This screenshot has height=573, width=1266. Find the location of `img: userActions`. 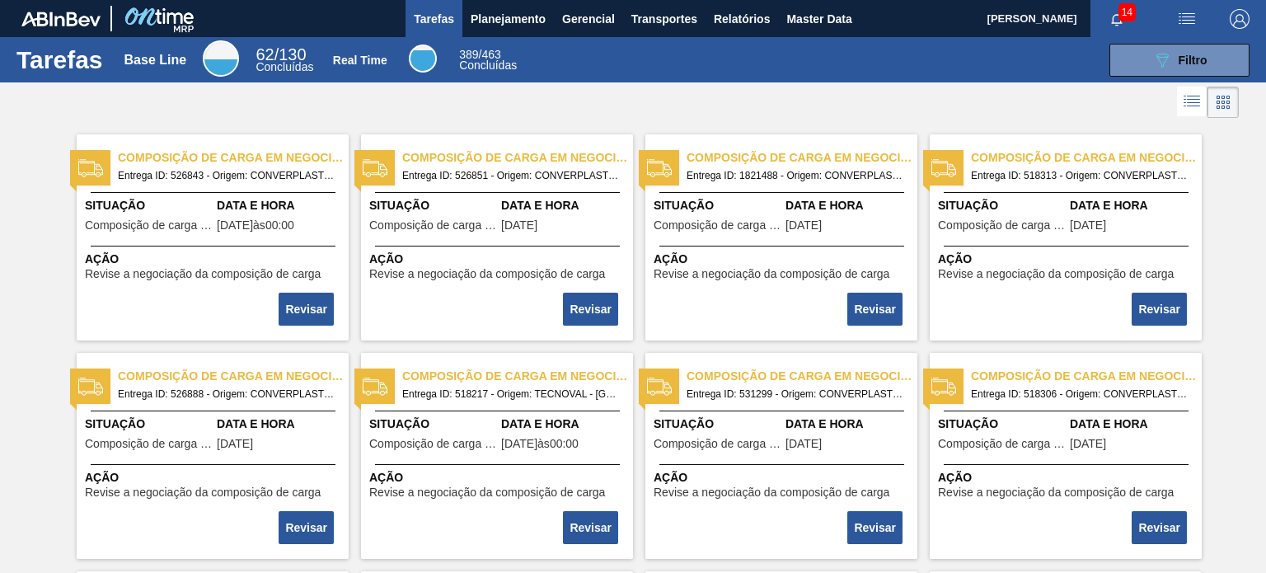

img: userActions is located at coordinates (1187, 19).